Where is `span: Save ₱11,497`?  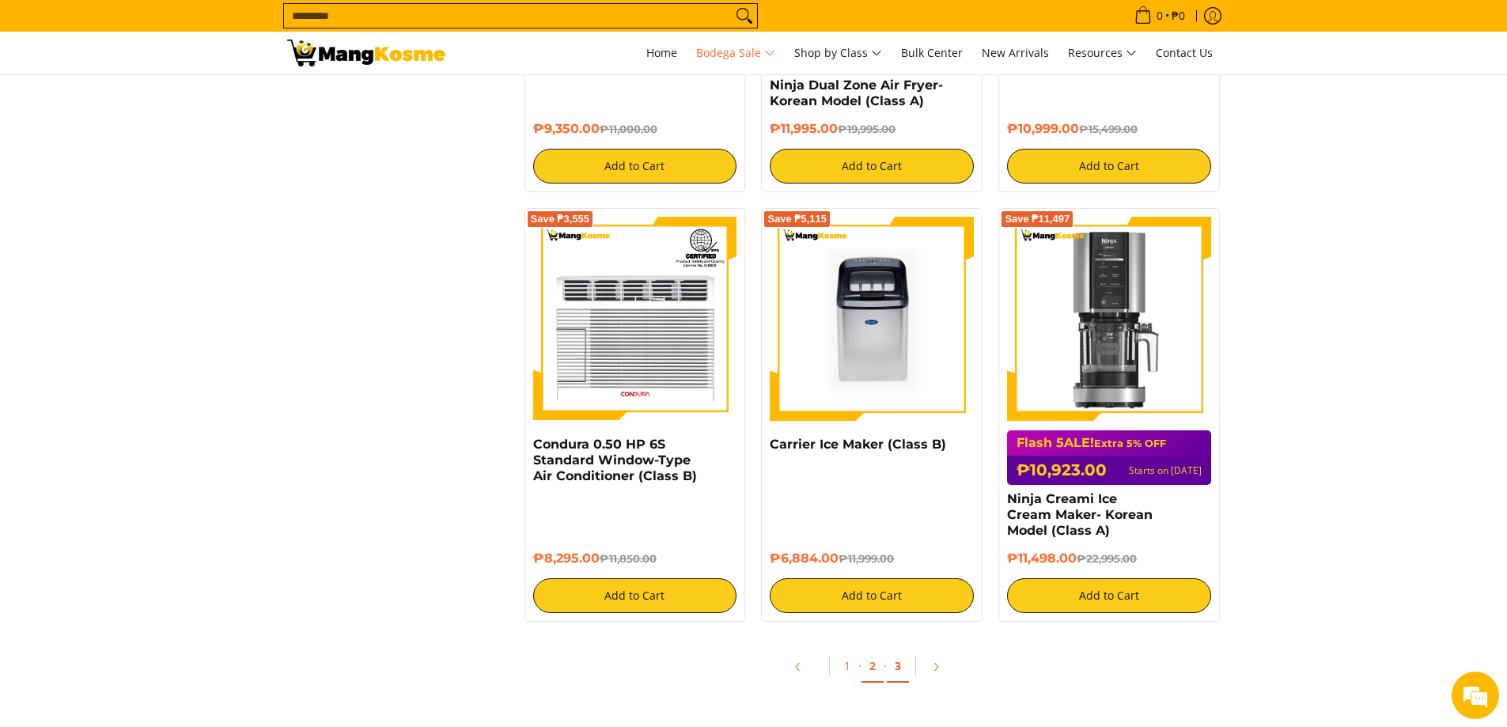 span: Save ₱11,497 is located at coordinates (1037, 219).